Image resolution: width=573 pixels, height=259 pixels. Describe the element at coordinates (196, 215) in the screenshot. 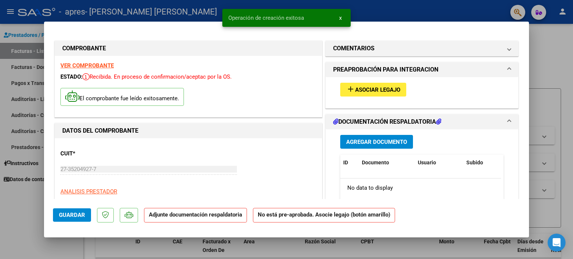

I see `strong: Adjunte documentación respaldatoria` at that location.